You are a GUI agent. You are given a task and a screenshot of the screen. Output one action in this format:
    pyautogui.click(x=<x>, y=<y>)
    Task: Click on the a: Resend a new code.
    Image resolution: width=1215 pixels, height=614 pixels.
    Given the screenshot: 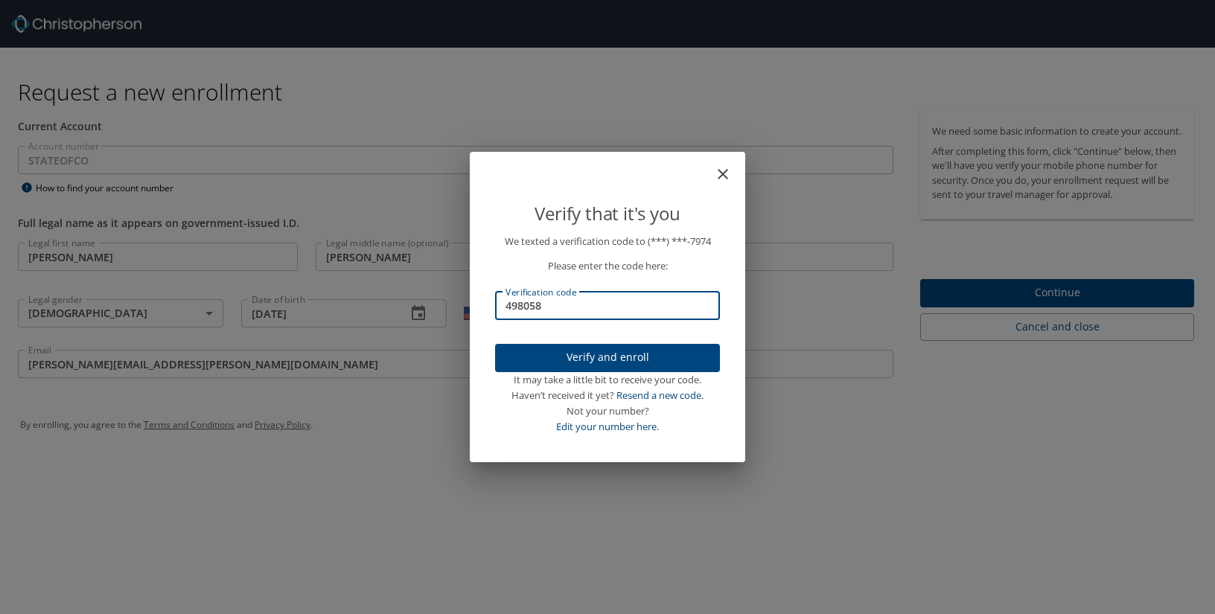 What is the action you would take?
    pyautogui.click(x=660, y=395)
    